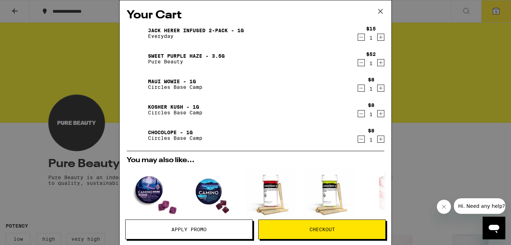  I want to click on a: Chocolope - 1g, so click(175, 133).